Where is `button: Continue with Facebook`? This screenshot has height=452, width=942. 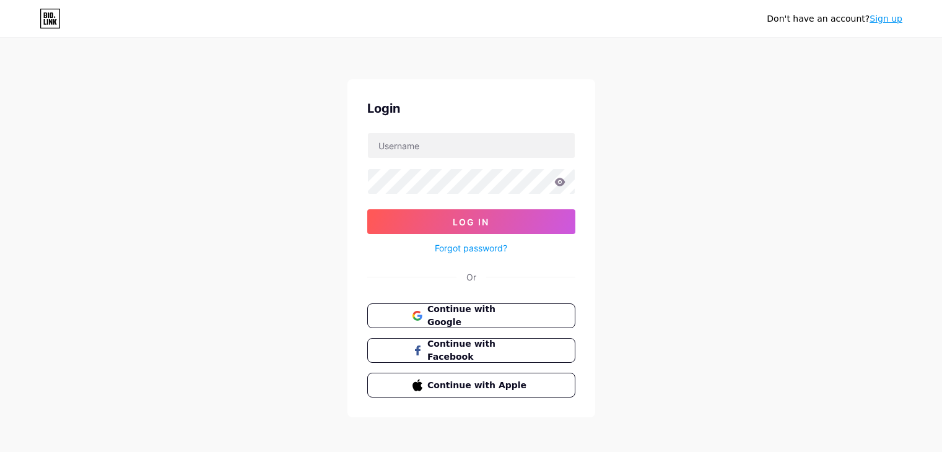
button: Continue with Facebook is located at coordinates (471, 350).